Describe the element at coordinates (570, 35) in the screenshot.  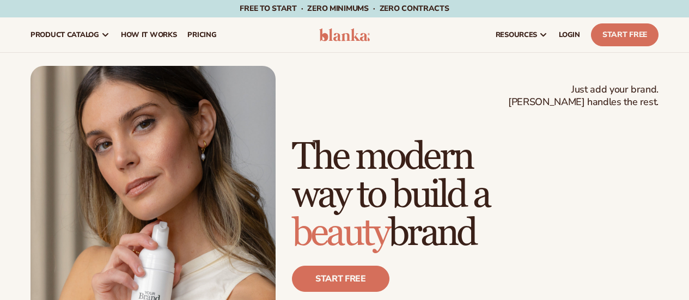
I see `span: LOGIN` at that location.